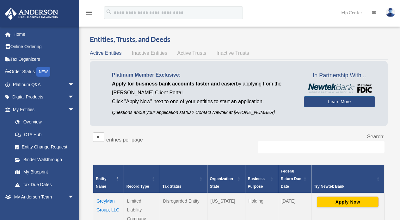 The width and height of the screenshot is (400, 220). I want to click on span: Tax Status, so click(172, 186).